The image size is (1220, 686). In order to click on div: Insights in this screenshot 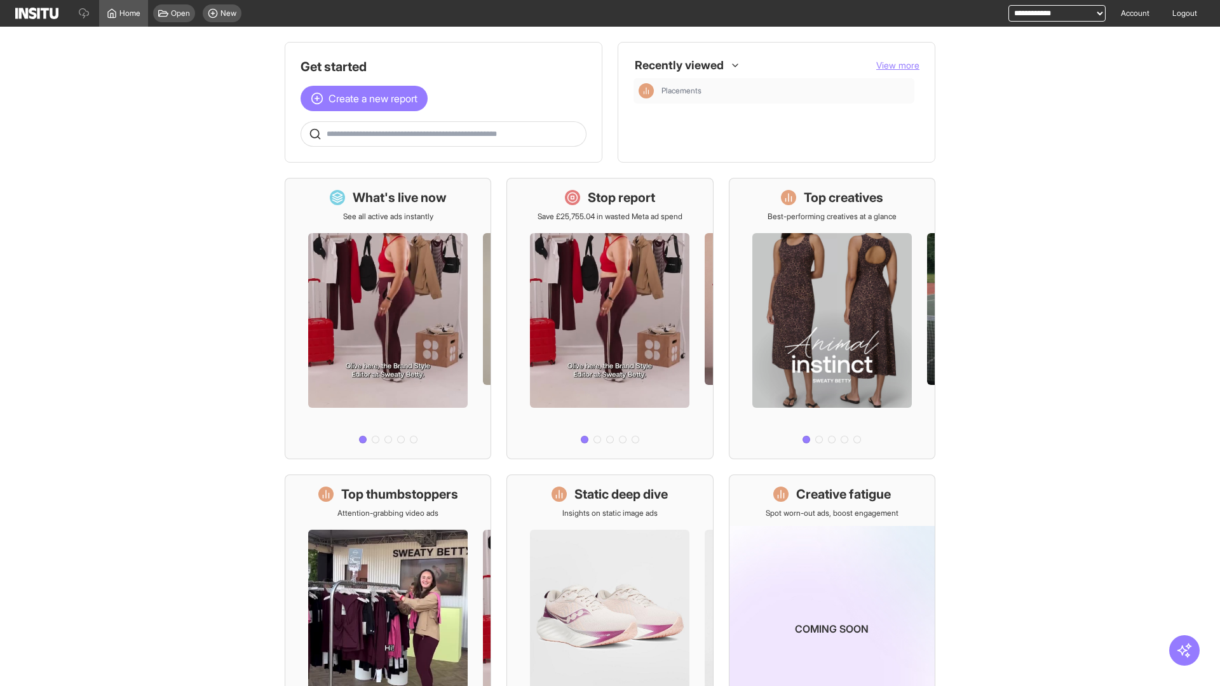, I will do `click(646, 91)`.